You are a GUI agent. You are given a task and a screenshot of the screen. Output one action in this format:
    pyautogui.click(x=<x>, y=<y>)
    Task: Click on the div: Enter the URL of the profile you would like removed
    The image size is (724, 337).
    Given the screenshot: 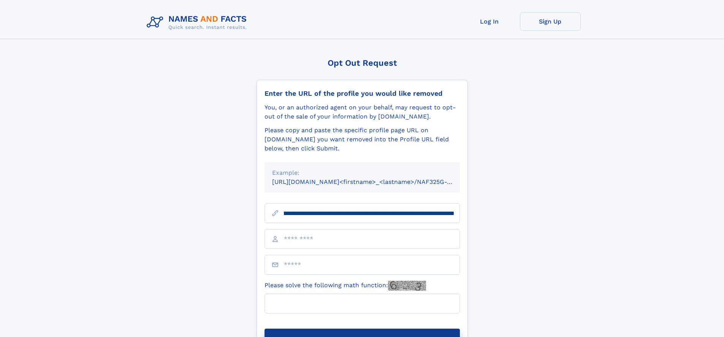 What is the action you would take?
    pyautogui.click(x=362, y=93)
    